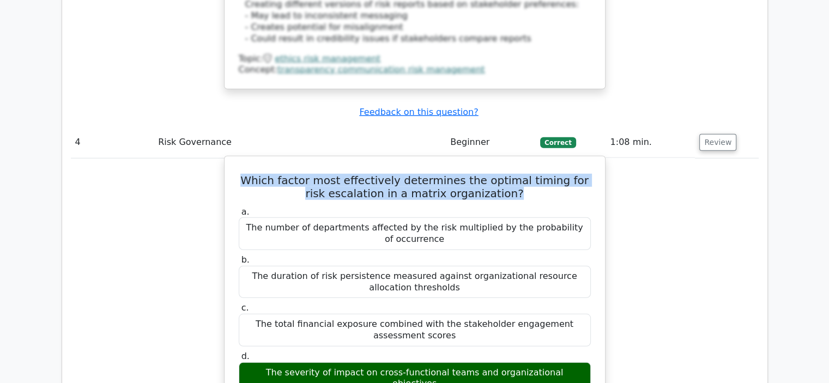 The height and width of the screenshot is (383, 829). Describe the element at coordinates (415, 59) in the screenshot. I see `div: Topic:` at that location.